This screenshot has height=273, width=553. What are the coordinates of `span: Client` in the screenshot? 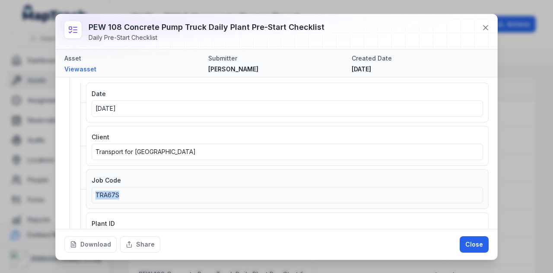 It's located at (100, 137).